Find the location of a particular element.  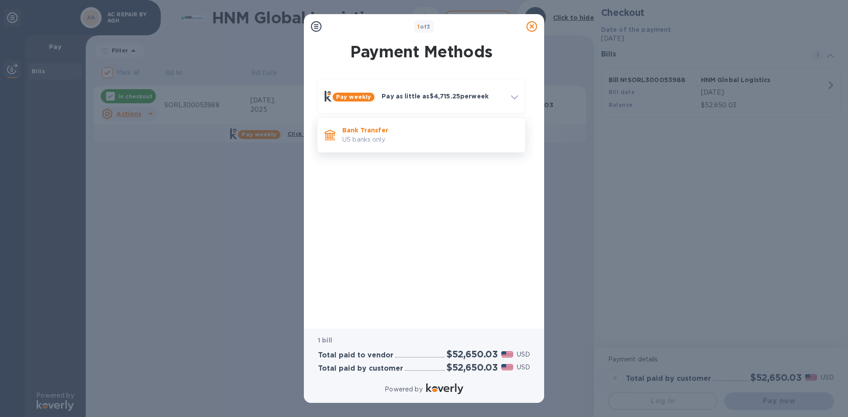

span: 1 is located at coordinates (418, 27).